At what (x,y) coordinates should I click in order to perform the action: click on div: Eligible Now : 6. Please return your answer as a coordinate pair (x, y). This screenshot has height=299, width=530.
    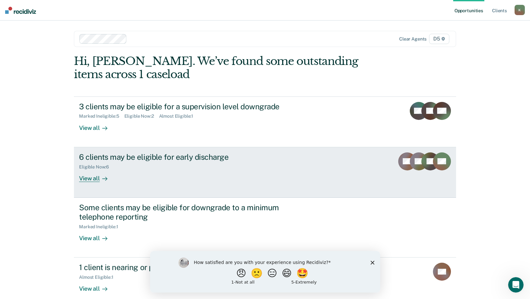
    Looking at the image, I should click on (96, 167).